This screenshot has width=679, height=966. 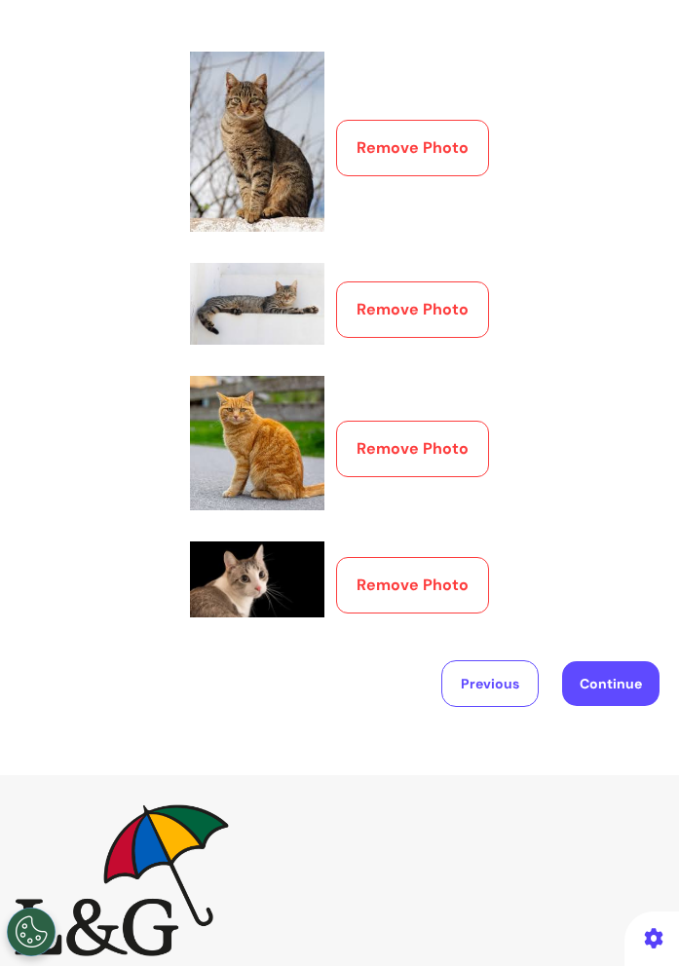 What do you see at coordinates (257, 578) in the screenshot?
I see `img: Preview 4` at bounding box center [257, 578].